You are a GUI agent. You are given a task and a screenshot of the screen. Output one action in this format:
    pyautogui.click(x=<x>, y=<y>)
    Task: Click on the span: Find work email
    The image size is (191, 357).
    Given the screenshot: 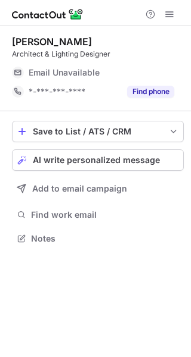 What is the action you would take?
    pyautogui.click(x=105, y=215)
    